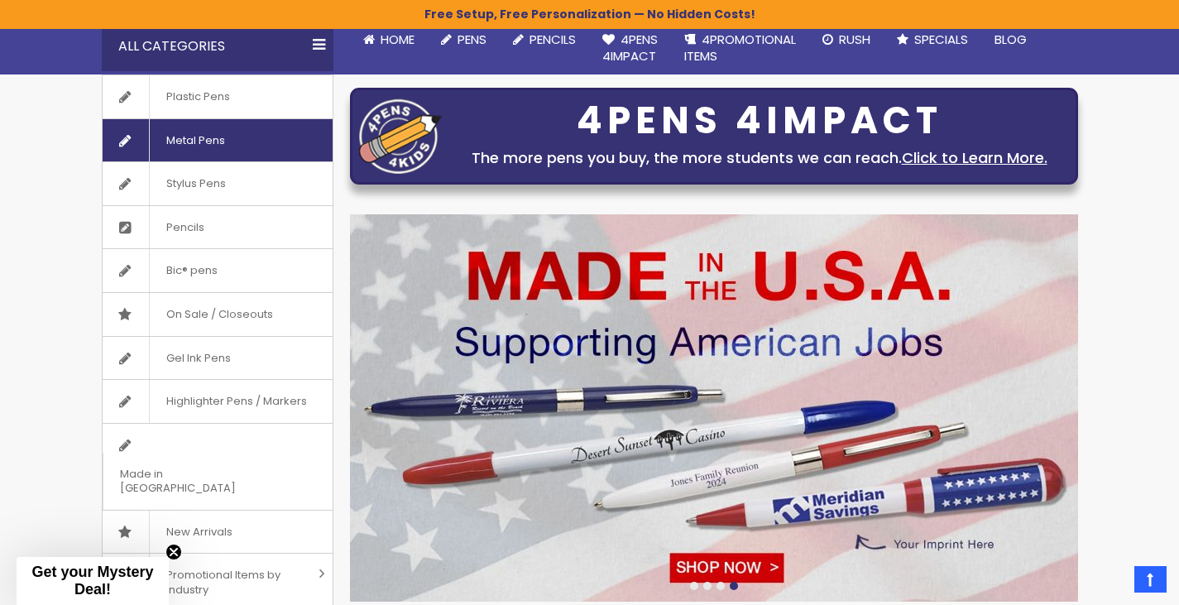 The width and height of the screenshot is (1179, 605). I want to click on a: 4PROMOTIONALITEMS, so click(740, 48).